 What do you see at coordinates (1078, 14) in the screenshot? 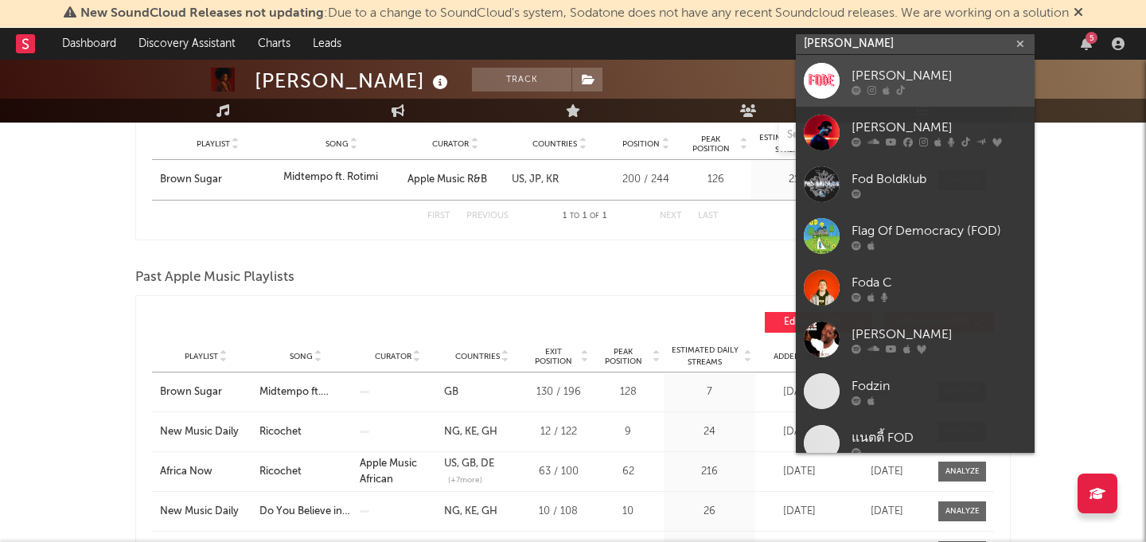
I see `span: Dismiss` at bounding box center [1078, 14].